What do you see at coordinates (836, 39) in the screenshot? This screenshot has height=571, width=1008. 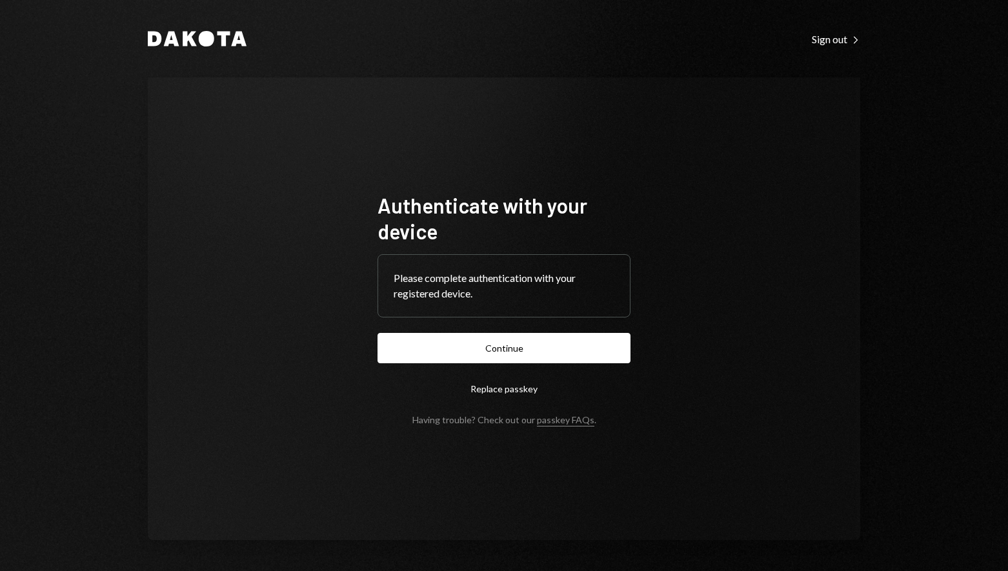 I see `a: Sign out` at bounding box center [836, 39].